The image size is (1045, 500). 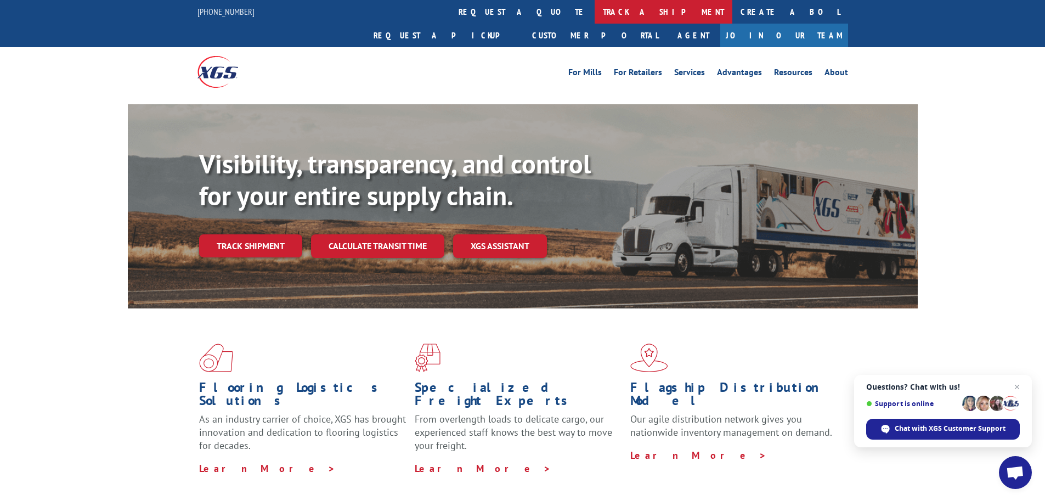 I want to click on a: Track shipment, so click(x=251, y=246).